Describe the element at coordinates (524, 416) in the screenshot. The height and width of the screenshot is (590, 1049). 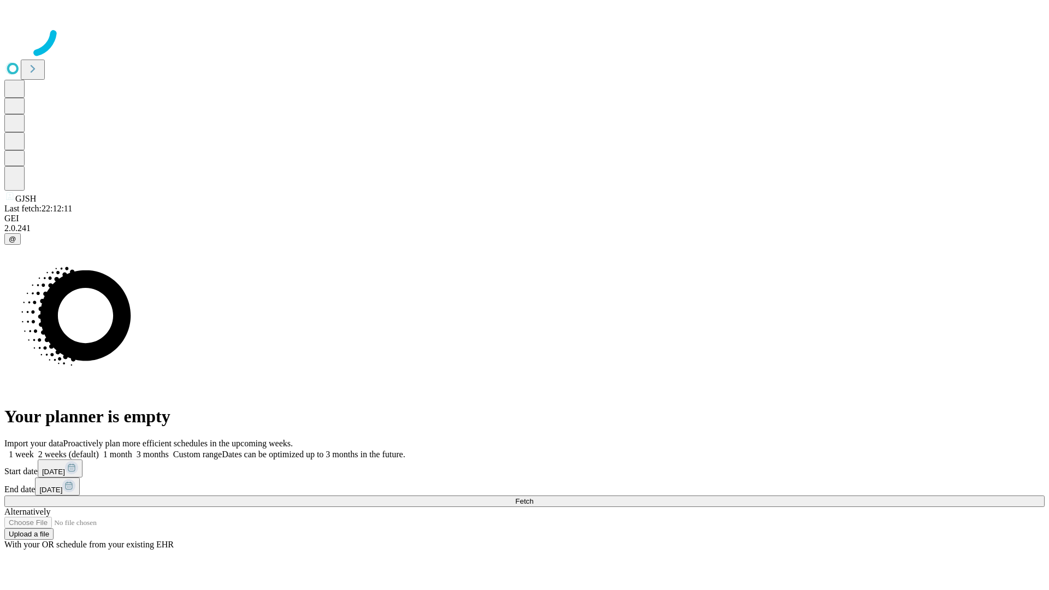
I see `h1: Your planner is empty` at that location.